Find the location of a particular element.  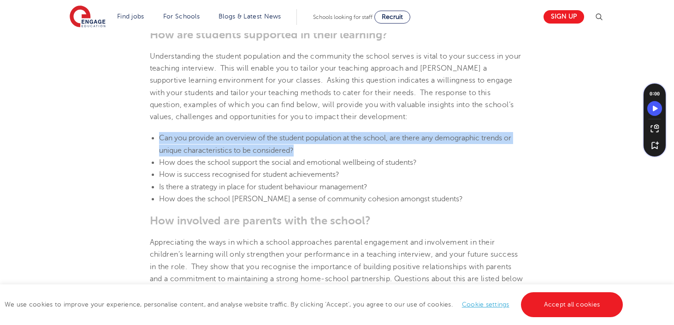

span: How involved are parents with the school? is located at coordinates (260, 220).